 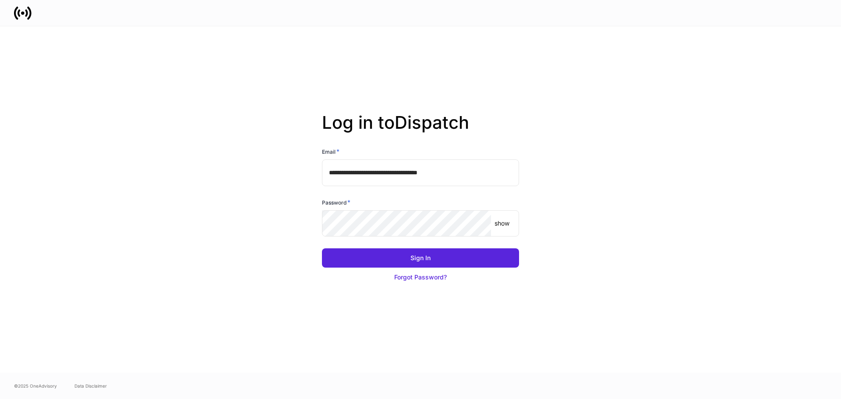 I want to click on p: show, so click(x=502, y=223).